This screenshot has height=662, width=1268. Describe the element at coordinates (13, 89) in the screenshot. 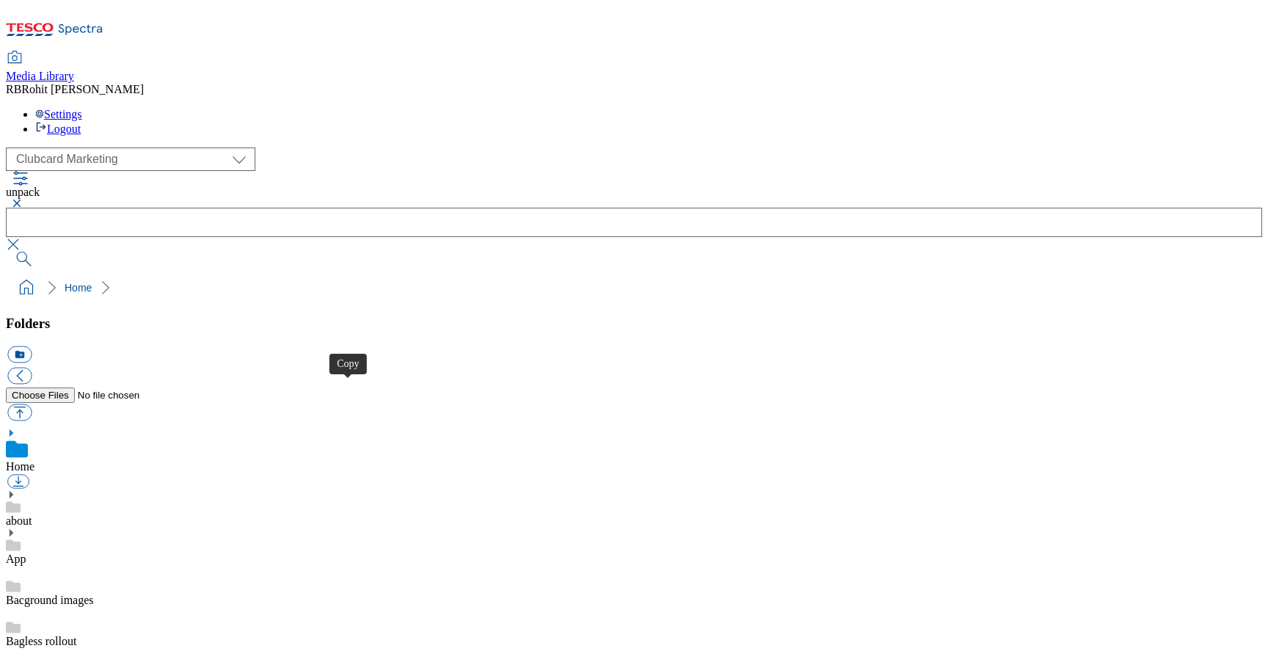

I see `span: RB` at that location.